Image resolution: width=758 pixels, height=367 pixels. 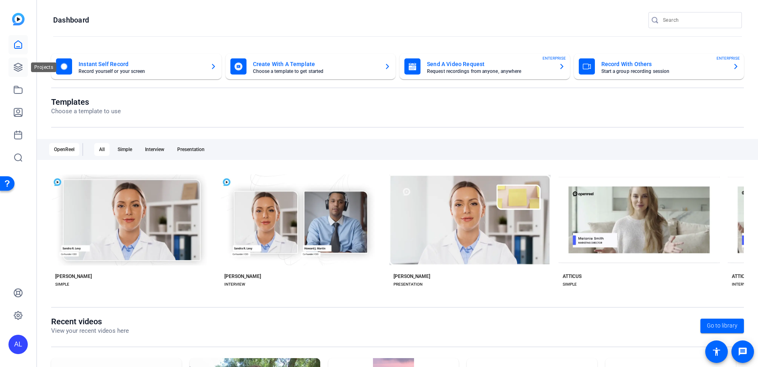 What do you see at coordinates (191, 149) in the screenshot?
I see `div: Presentation` at bounding box center [191, 149].